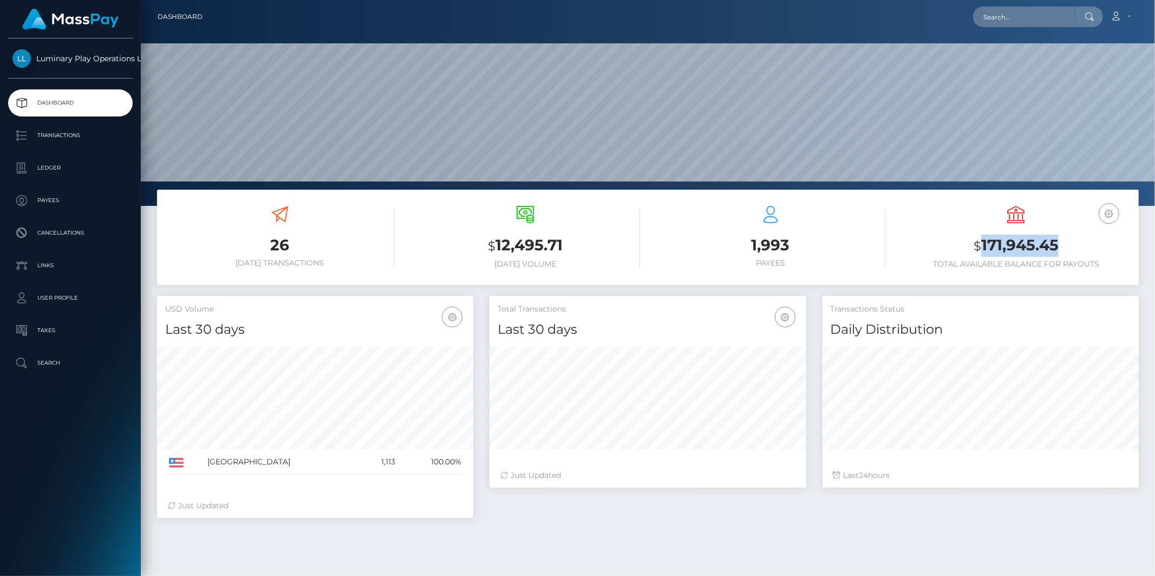 The width and height of the screenshot is (1155, 576). What do you see at coordinates (864, 475) in the screenshot?
I see `span: 24` at bounding box center [864, 475].